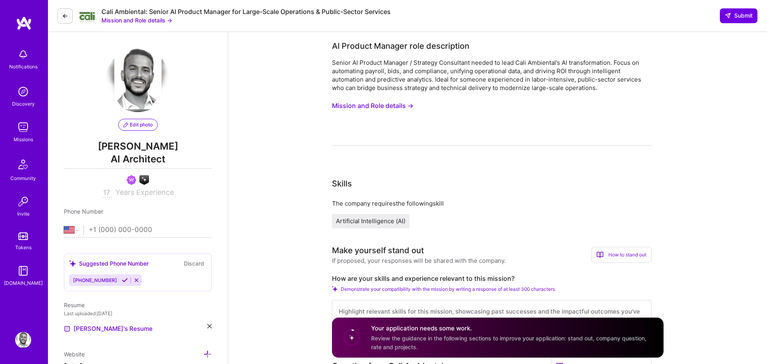 This screenshot has height=364, width=767. I want to click on i: icon BookOpen, so click(600, 255).